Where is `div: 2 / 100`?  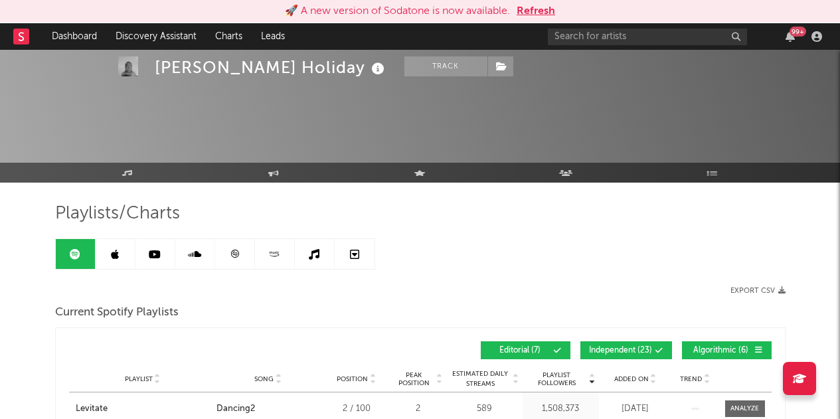
div: 2 / 100 is located at coordinates (357, 409).